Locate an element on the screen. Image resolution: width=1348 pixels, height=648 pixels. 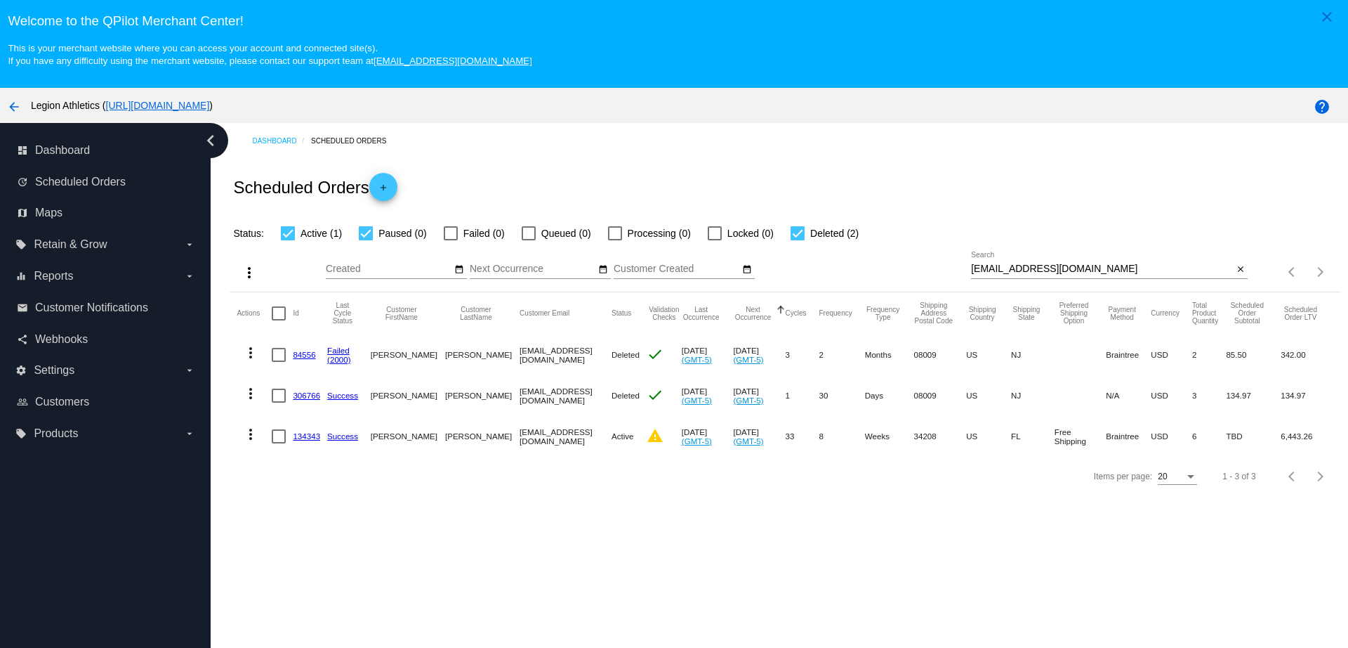
mat-cell: 6,443.26 is located at coordinates (1307, 436).